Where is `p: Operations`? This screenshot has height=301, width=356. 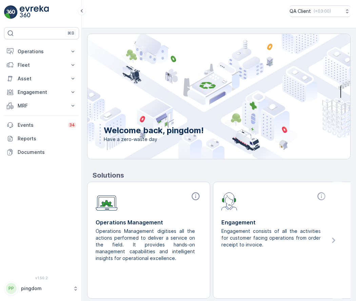 p: Operations is located at coordinates (41, 51).